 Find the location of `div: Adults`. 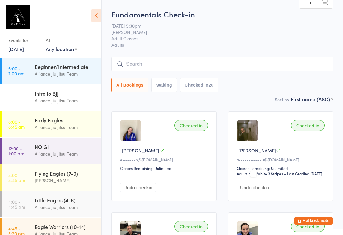

div: Adults is located at coordinates (242, 174).